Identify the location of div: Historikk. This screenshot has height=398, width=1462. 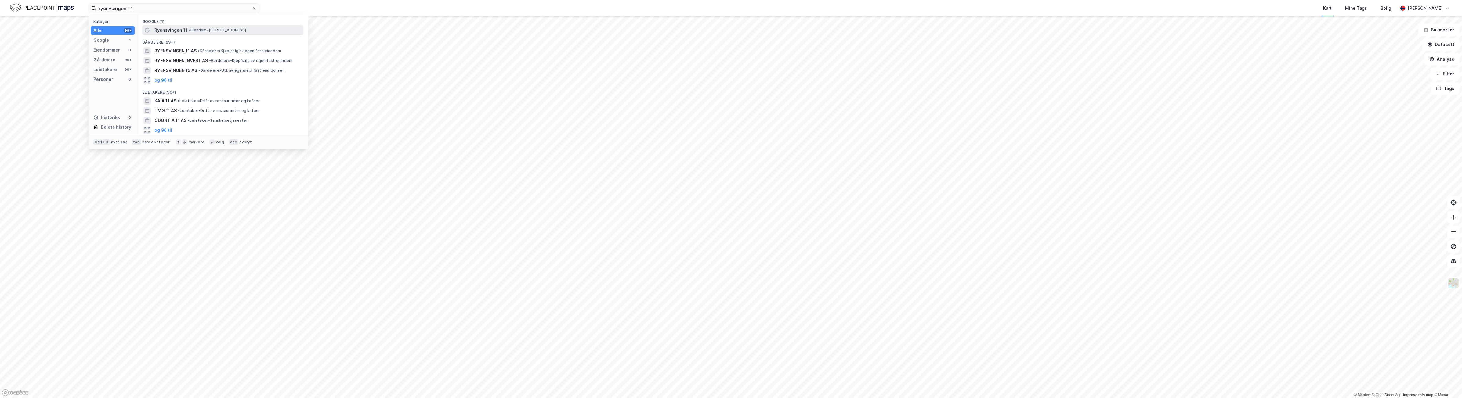
(107, 118).